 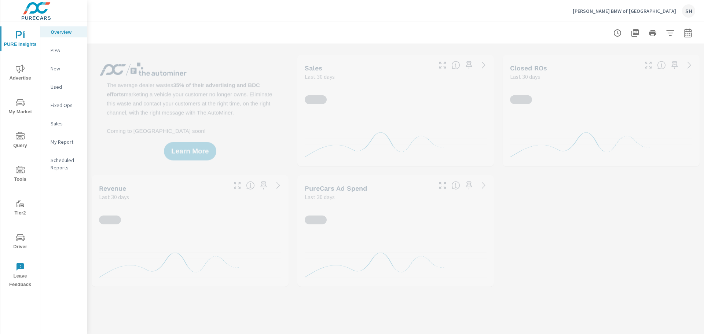 What do you see at coordinates (63, 87) in the screenshot?
I see `div: Used` at bounding box center [63, 87].